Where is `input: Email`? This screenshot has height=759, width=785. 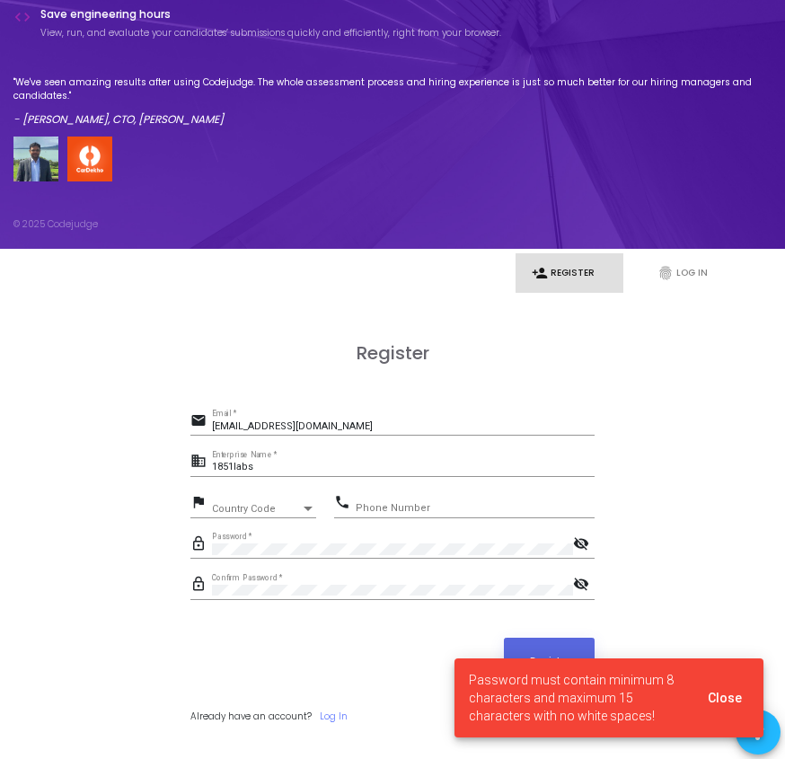
input: Email is located at coordinates (403, 427).